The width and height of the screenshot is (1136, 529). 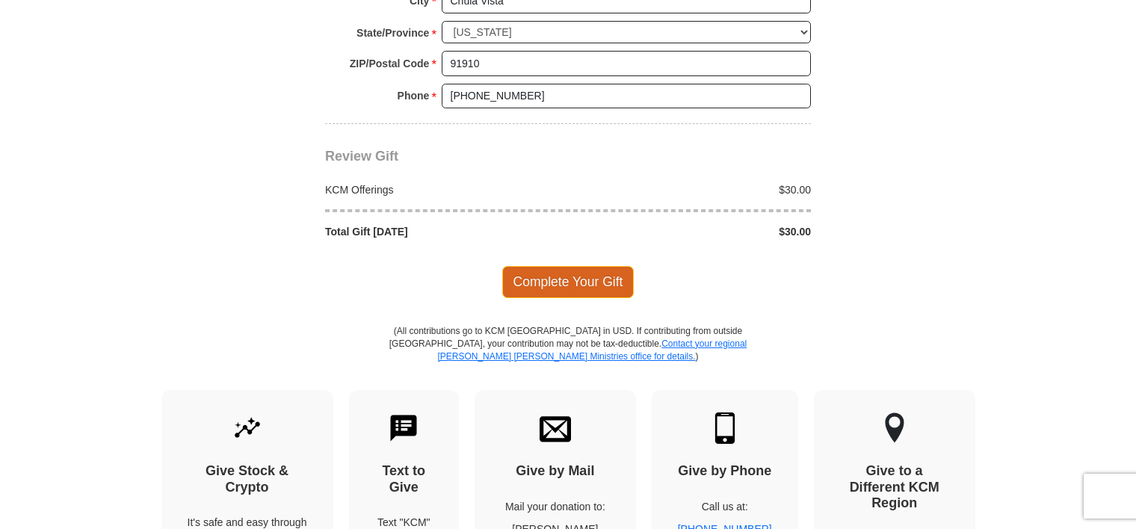 I want to click on h4: Give to a Different KCM Region, so click(x=895, y=487).